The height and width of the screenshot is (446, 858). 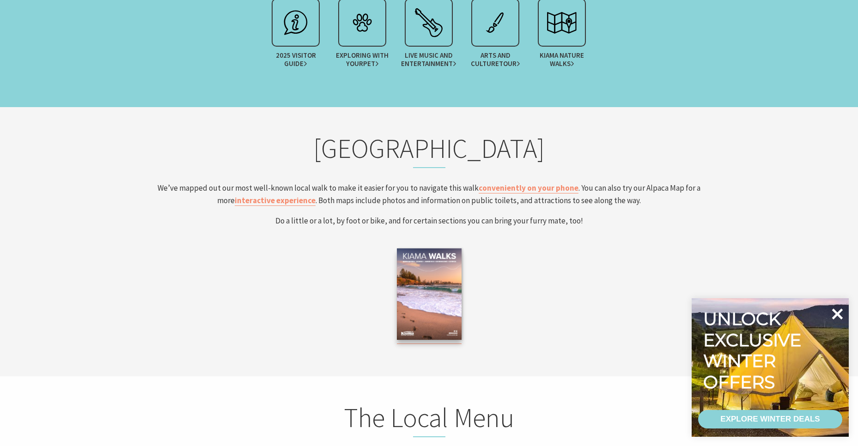 What do you see at coordinates (429, 294) in the screenshot?
I see `img: Kiama Walks Guide` at bounding box center [429, 294].